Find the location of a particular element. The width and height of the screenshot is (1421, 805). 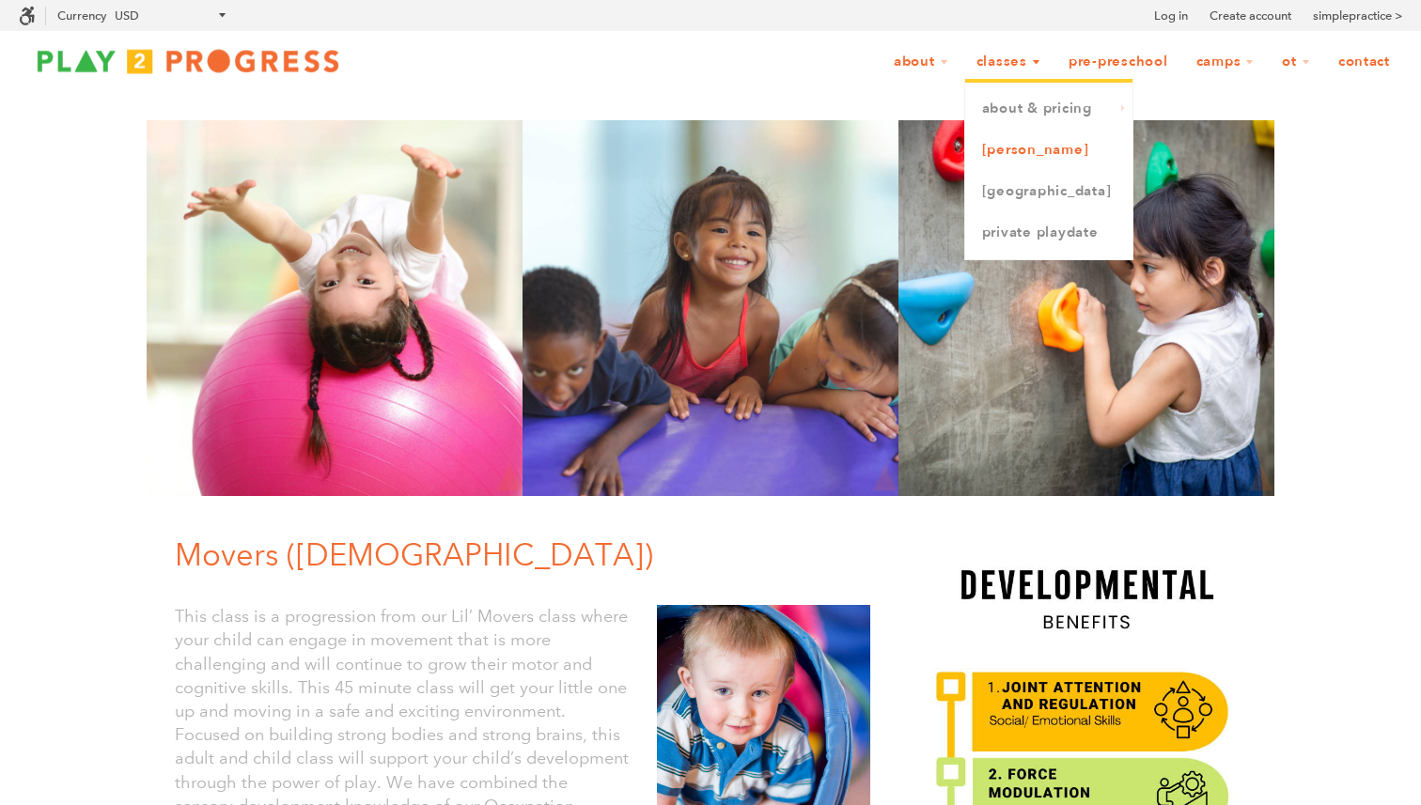

a: About & Pricing is located at coordinates (1049, 109).